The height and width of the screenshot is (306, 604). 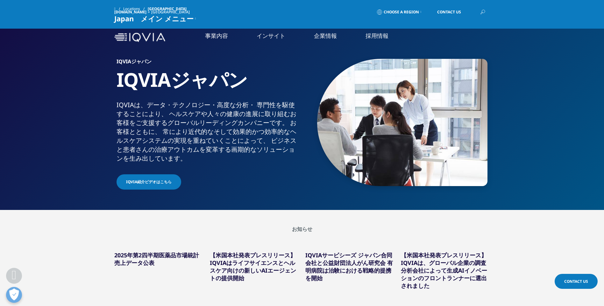 I want to click on div: 2 / 12, so click(x=254, y=271).